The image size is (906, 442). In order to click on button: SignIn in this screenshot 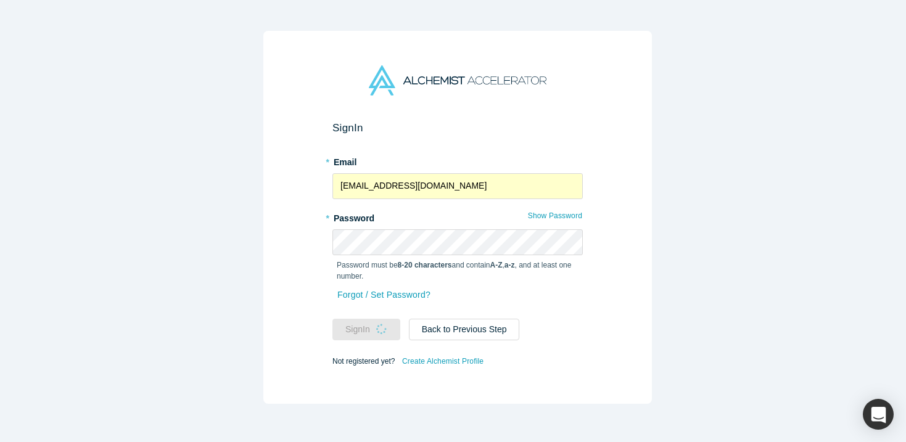, I will do `click(366, 329)`.